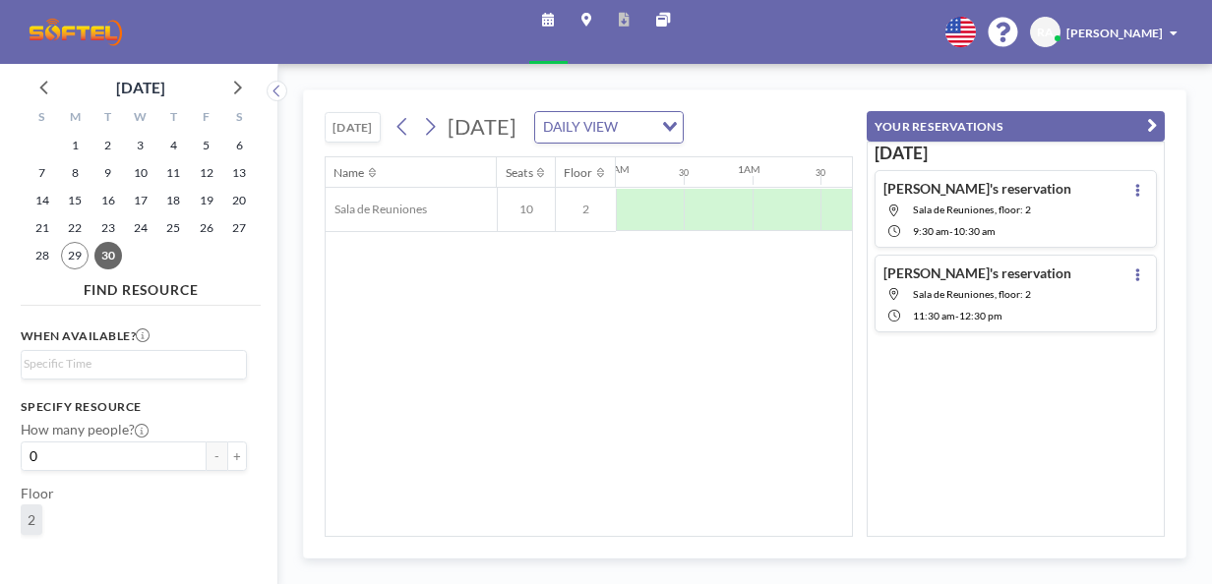 Image resolution: width=1212 pixels, height=584 pixels. Describe the element at coordinates (1045, 31) in the screenshot. I see `span: RA` at that location.